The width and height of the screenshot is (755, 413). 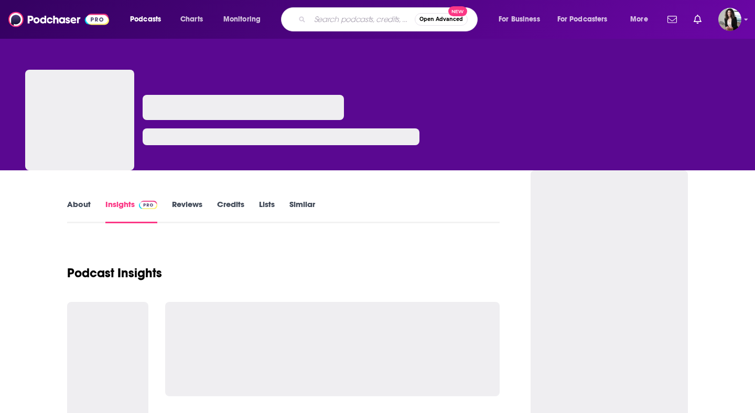 What do you see at coordinates (519, 19) in the screenshot?
I see `span: For Business` at bounding box center [519, 19].